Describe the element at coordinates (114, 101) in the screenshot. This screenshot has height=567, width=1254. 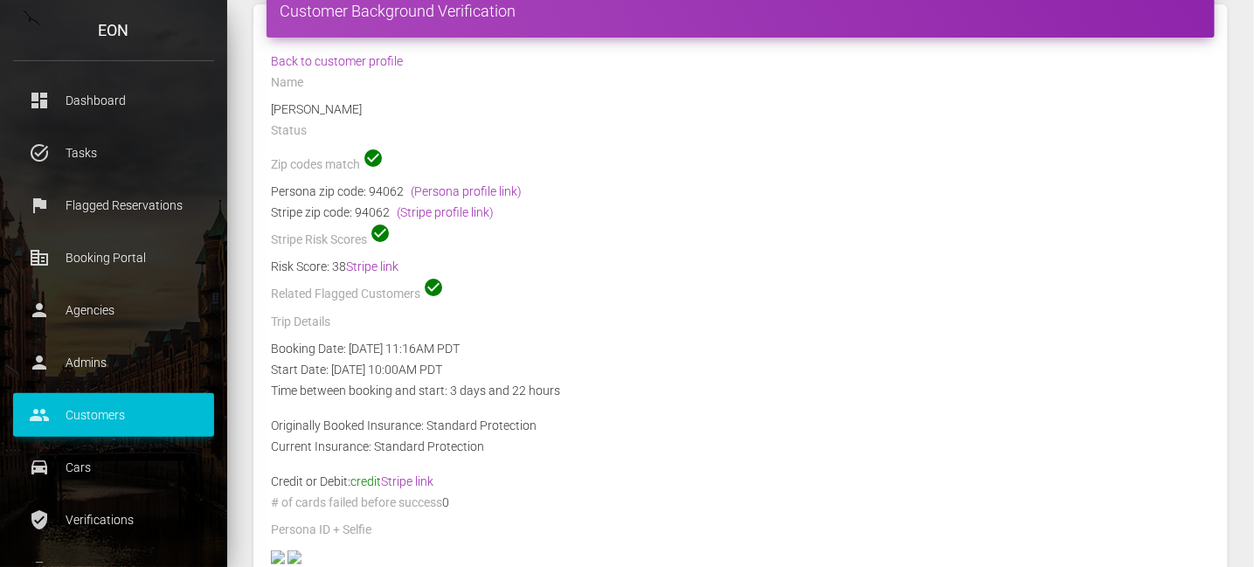
I see `p: Dashboard` at that location.